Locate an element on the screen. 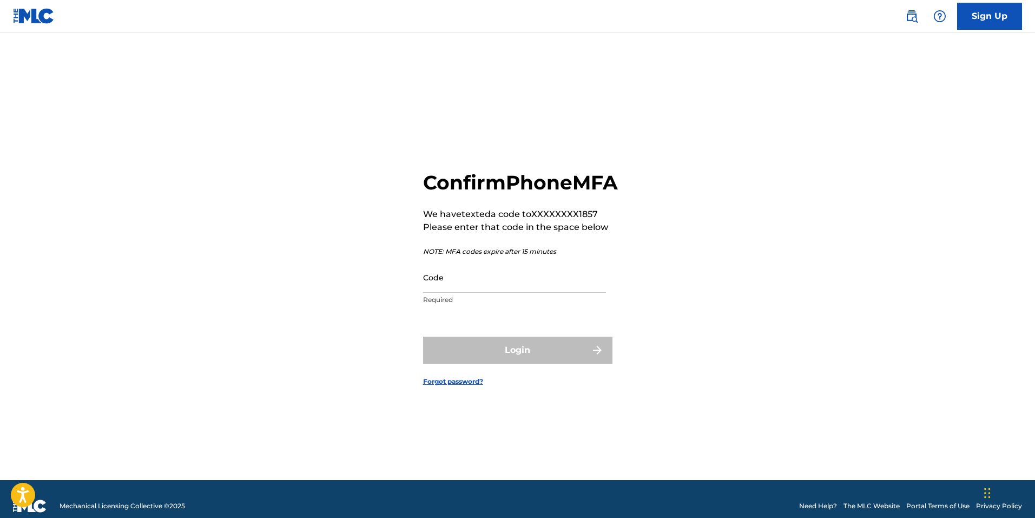 The image size is (1035, 518). p: Please enter that code in the space below is located at coordinates (520, 227).